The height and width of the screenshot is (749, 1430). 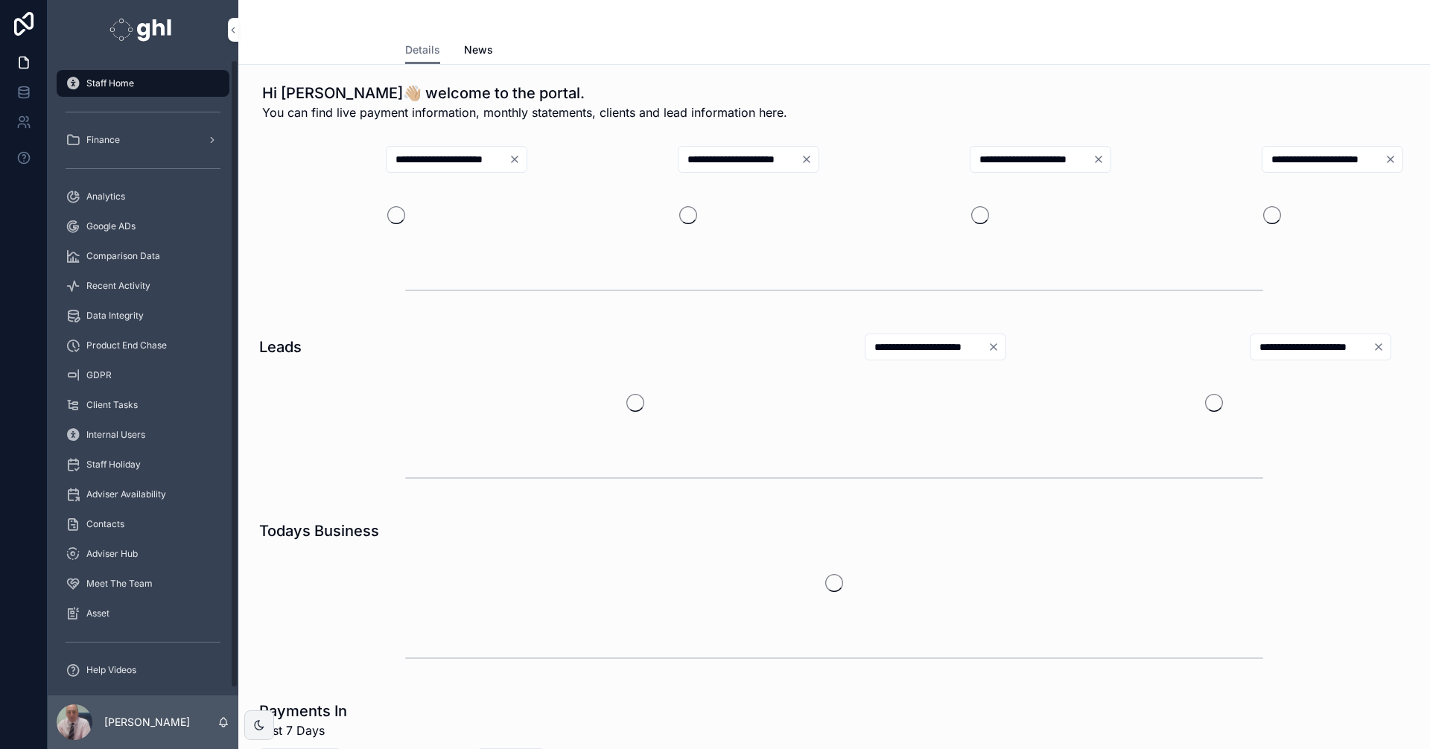 I want to click on span: Details, so click(x=422, y=50).